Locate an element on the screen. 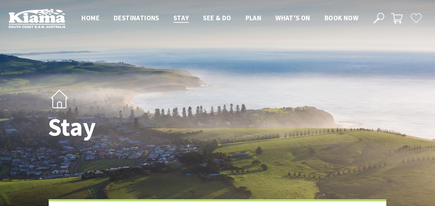 The image size is (435, 206). span: Home is located at coordinates (90, 18).